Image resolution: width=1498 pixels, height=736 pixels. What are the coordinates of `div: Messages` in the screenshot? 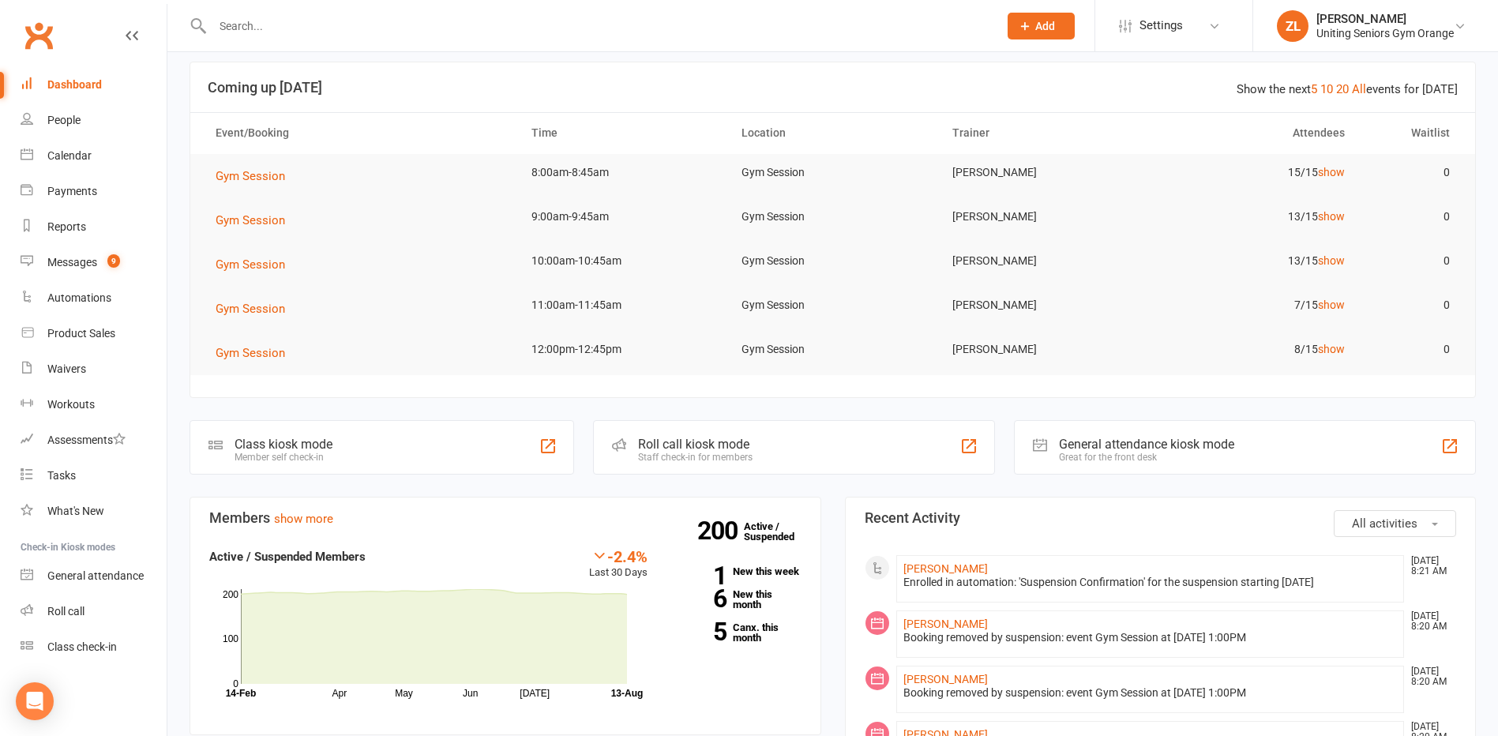 It's located at (72, 262).